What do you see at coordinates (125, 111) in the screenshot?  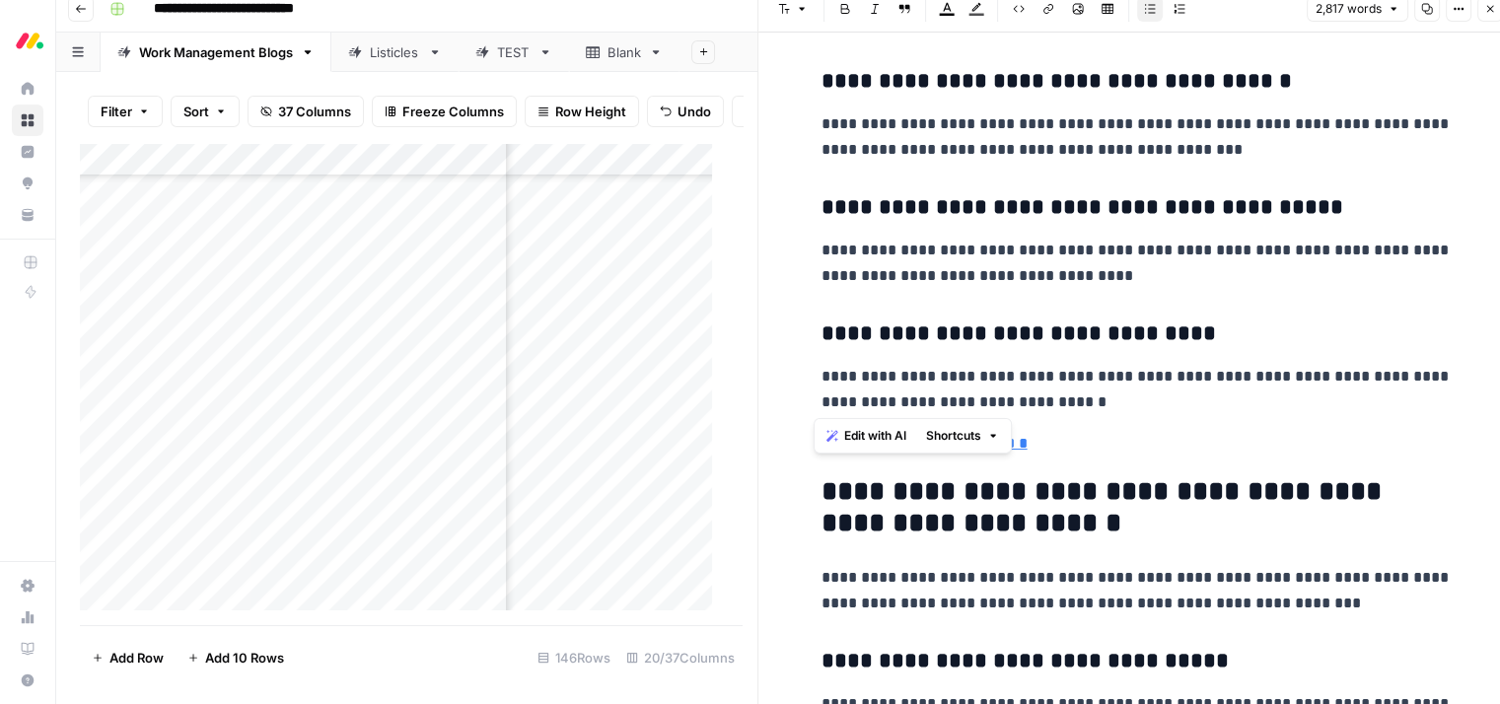 I see `button: Filter` at bounding box center [125, 111].